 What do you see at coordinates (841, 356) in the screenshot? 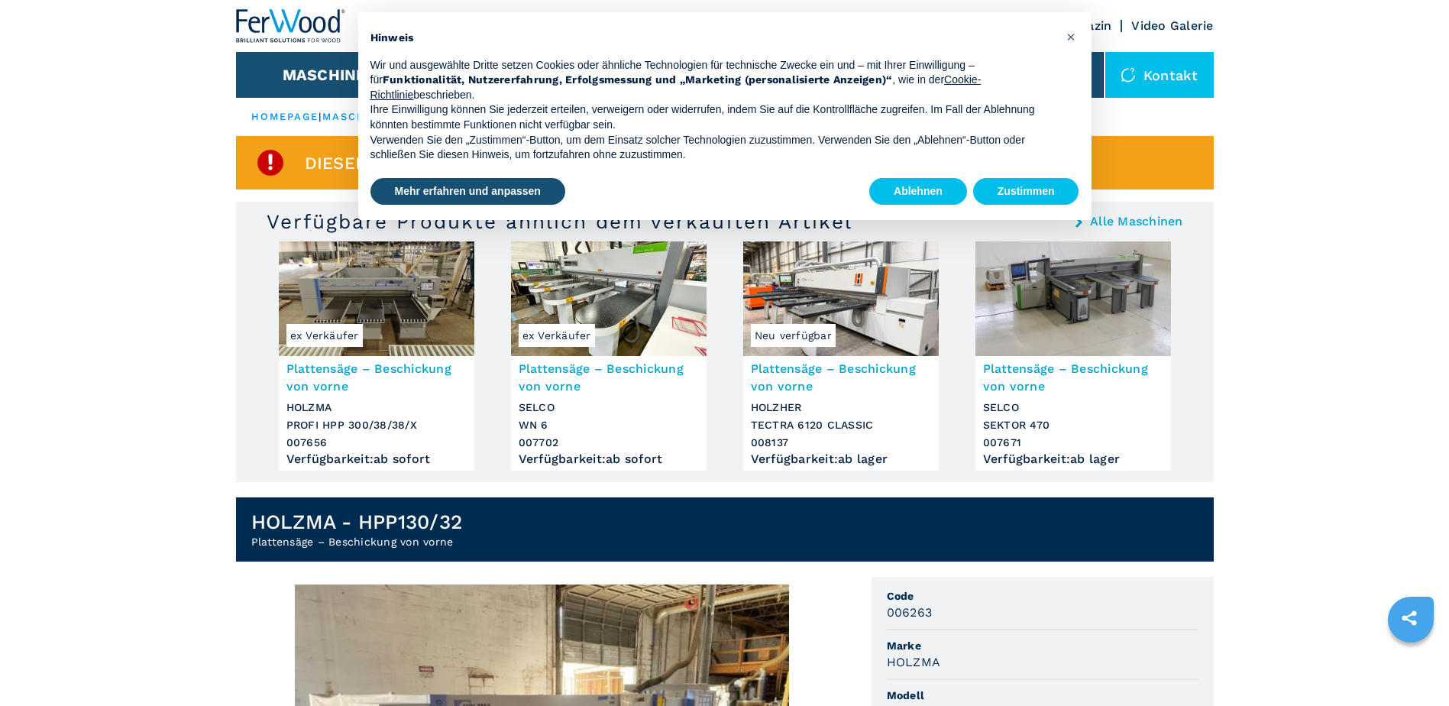
I see `a: Plattensäge – Beschickung von vorne HOLZHER TECTRA 6120 CLASSICNeu verfügbarPlattensäge – Beschic...` at bounding box center [841, 356].